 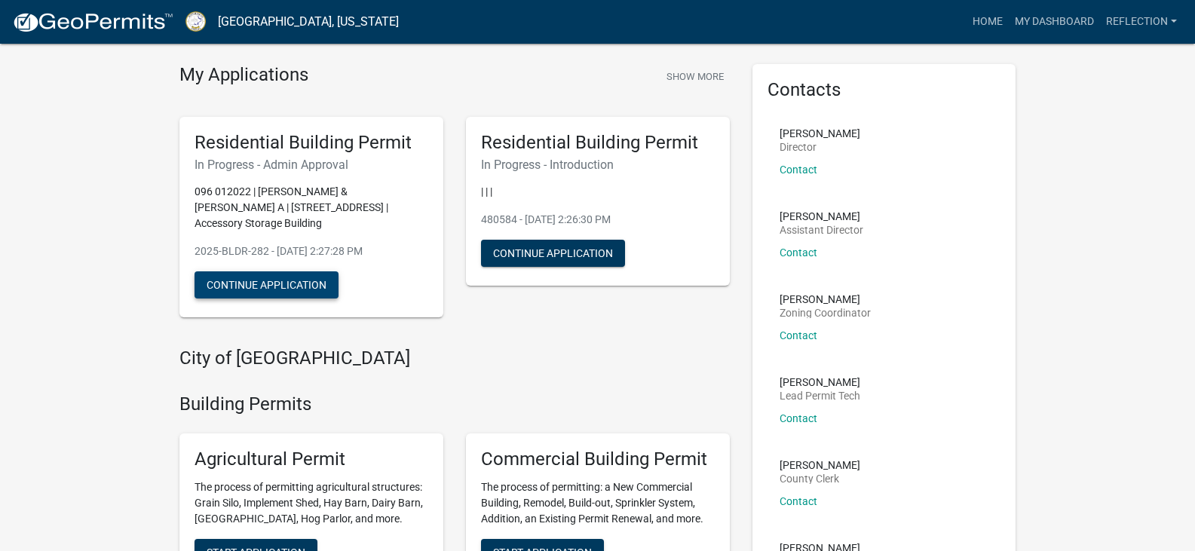 What do you see at coordinates (311, 459) in the screenshot?
I see `h5: Agricultural Permit` at bounding box center [311, 459].